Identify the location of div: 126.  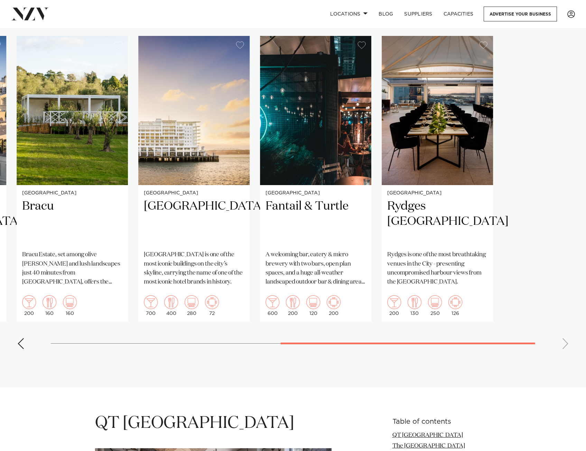
(455, 306).